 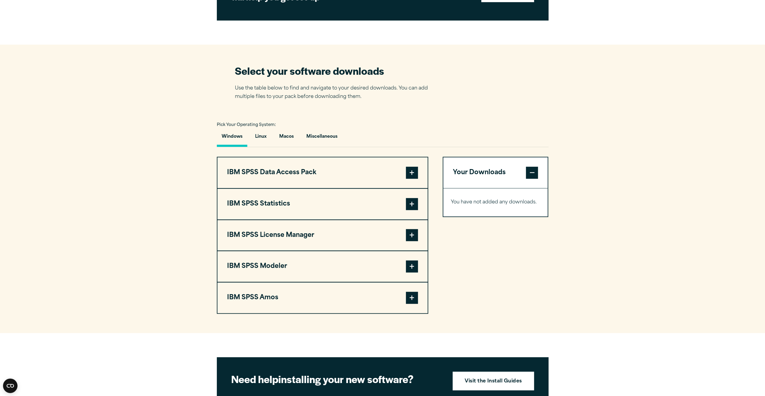 What do you see at coordinates (322, 138) in the screenshot?
I see `button: Miscellaneous` at bounding box center [322, 138].